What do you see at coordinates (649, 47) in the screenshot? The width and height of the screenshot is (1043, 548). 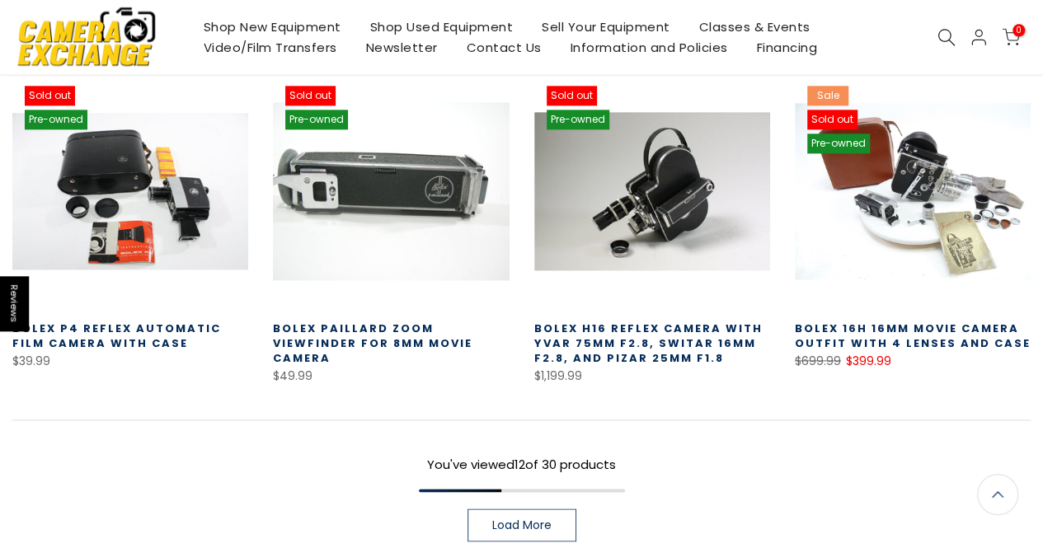 I see `a: Information and Policies` at bounding box center [649, 47].